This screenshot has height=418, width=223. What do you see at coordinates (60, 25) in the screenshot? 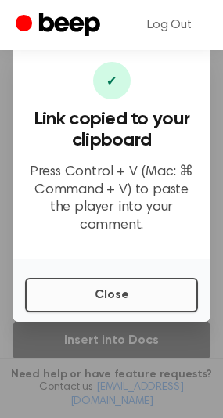
I see `a: Beep` at bounding box center [60, 25].